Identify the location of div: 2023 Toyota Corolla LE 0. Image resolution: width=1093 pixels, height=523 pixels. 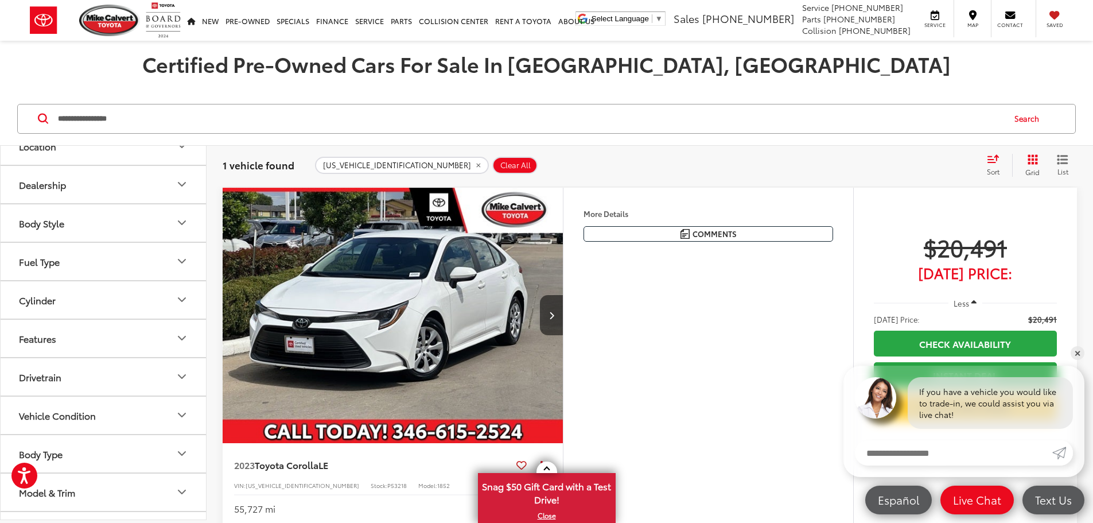
(393, 316).